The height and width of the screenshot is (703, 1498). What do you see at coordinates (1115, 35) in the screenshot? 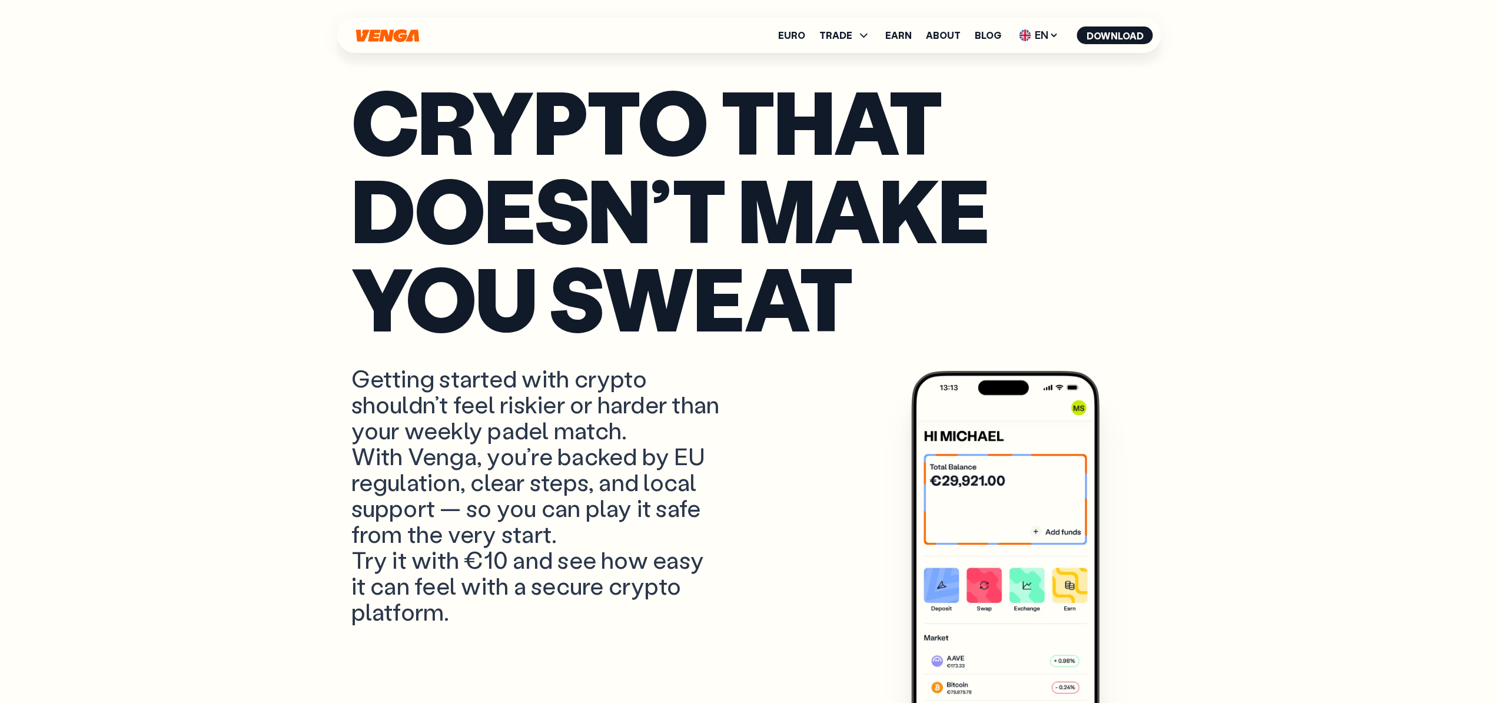
I see `button: Download` at bounding box center [1115, 35].